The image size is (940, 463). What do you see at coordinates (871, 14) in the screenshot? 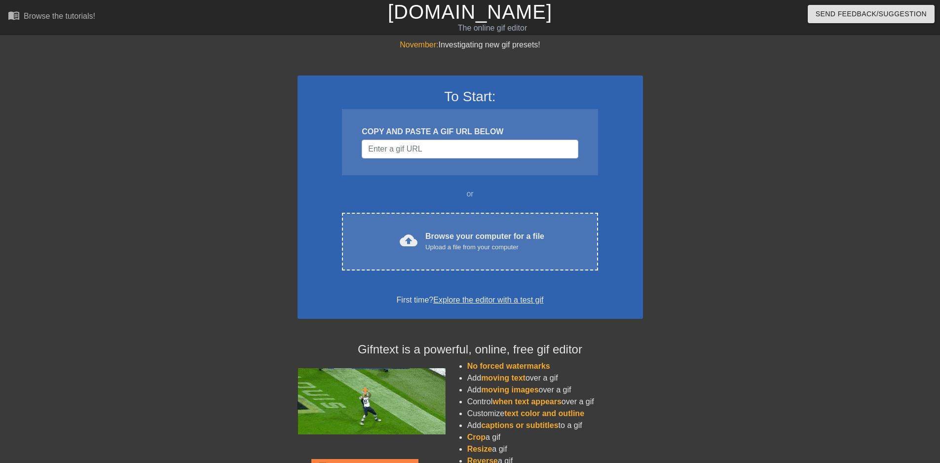
I see `span: Send Feedback/Suggestion` at bounding box center [871, 14].